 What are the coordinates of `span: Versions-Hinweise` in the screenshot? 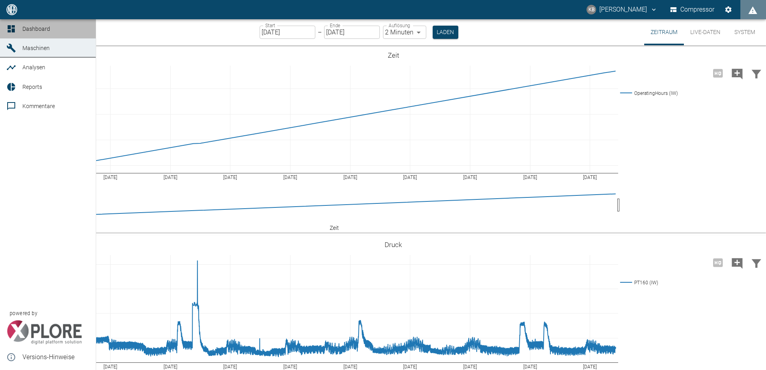 It's located at (56, 358).